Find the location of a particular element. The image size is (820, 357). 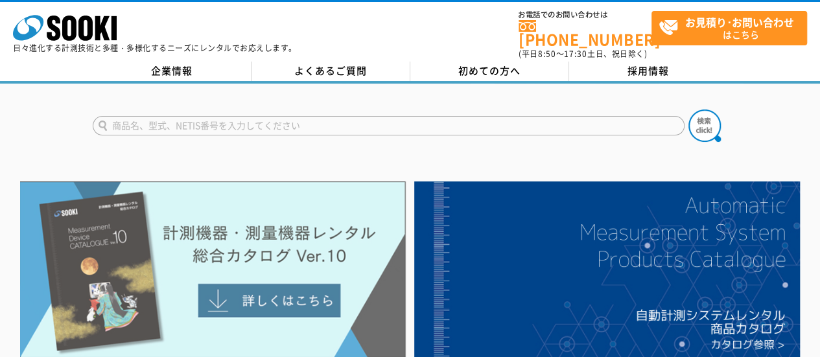

span: お電話でのお問い合わせは is located at coordinates (585, 15).